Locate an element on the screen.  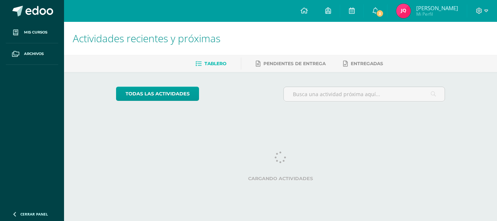
a: Archivos is located at coordinates (32, 54).